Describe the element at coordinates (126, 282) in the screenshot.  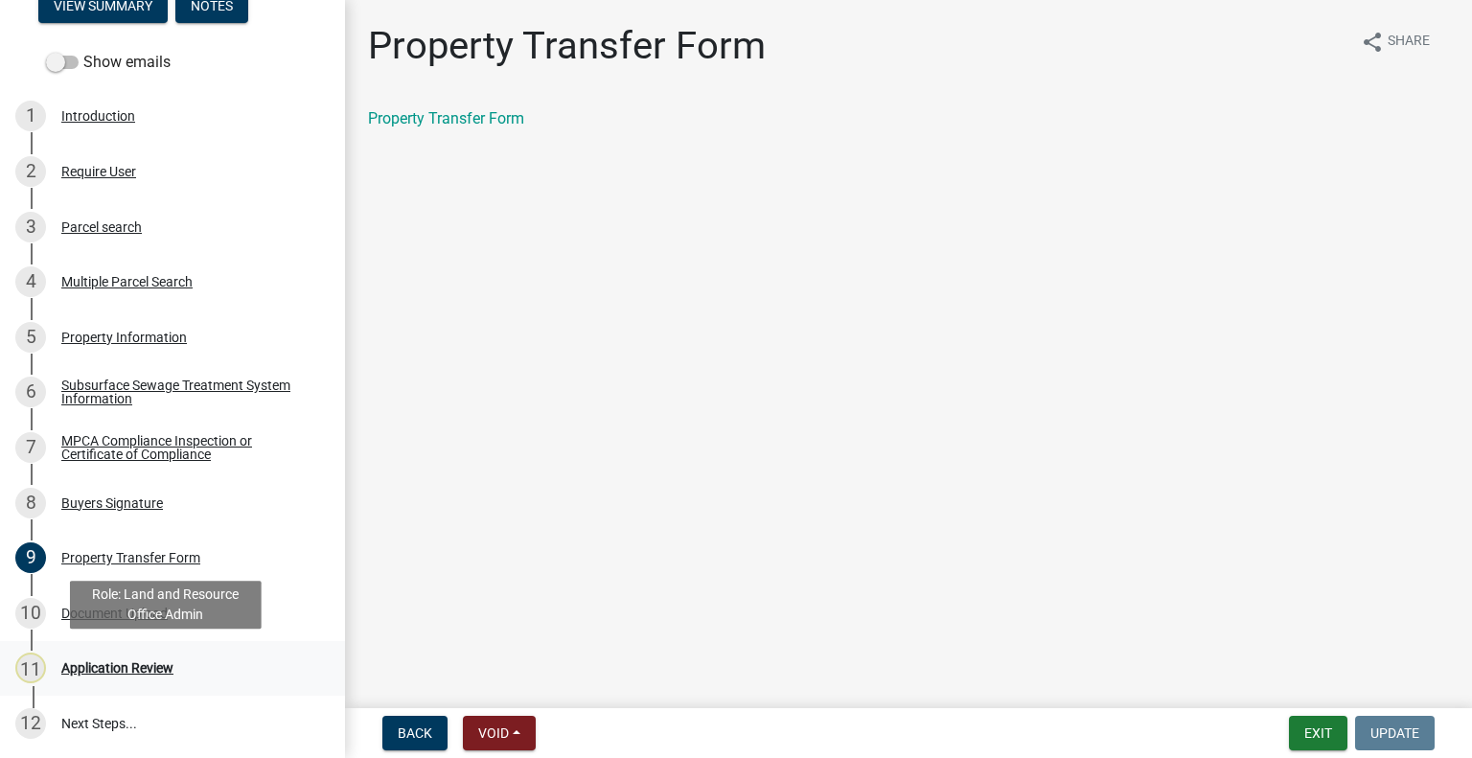
I see `div: Multiple Parcel Search` at that location.